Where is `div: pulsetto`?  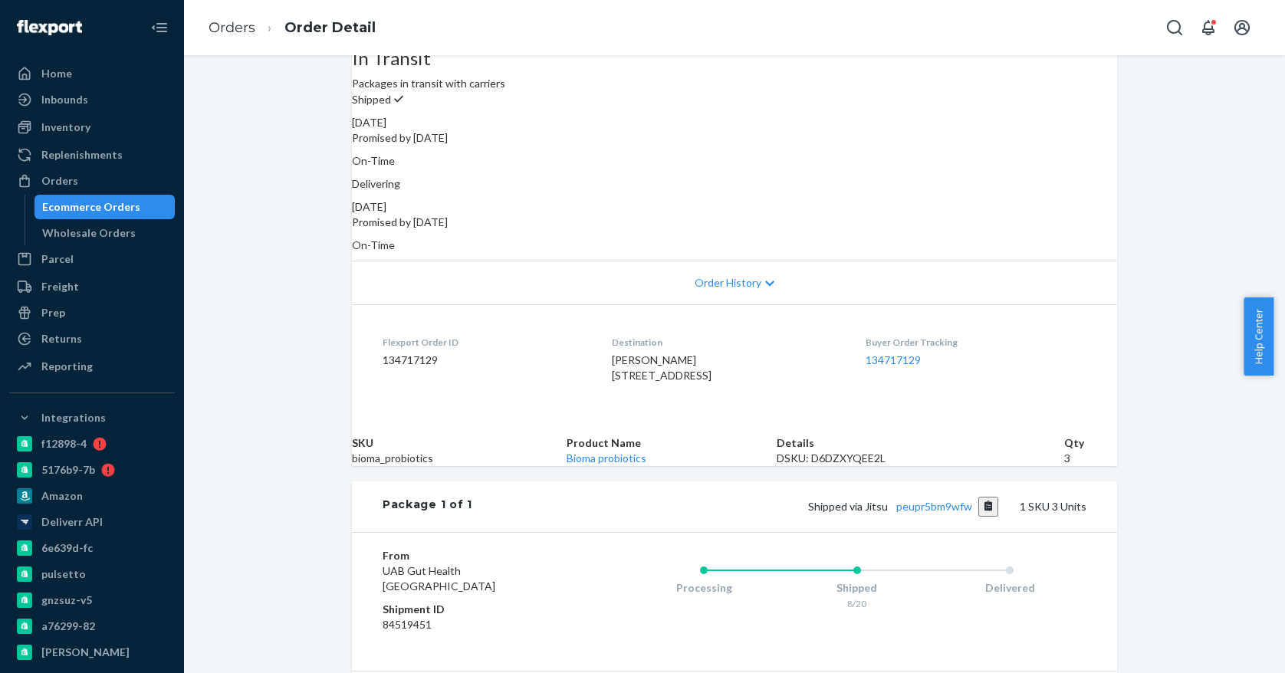
div: pulsetto is located at coordinates (64, 574).